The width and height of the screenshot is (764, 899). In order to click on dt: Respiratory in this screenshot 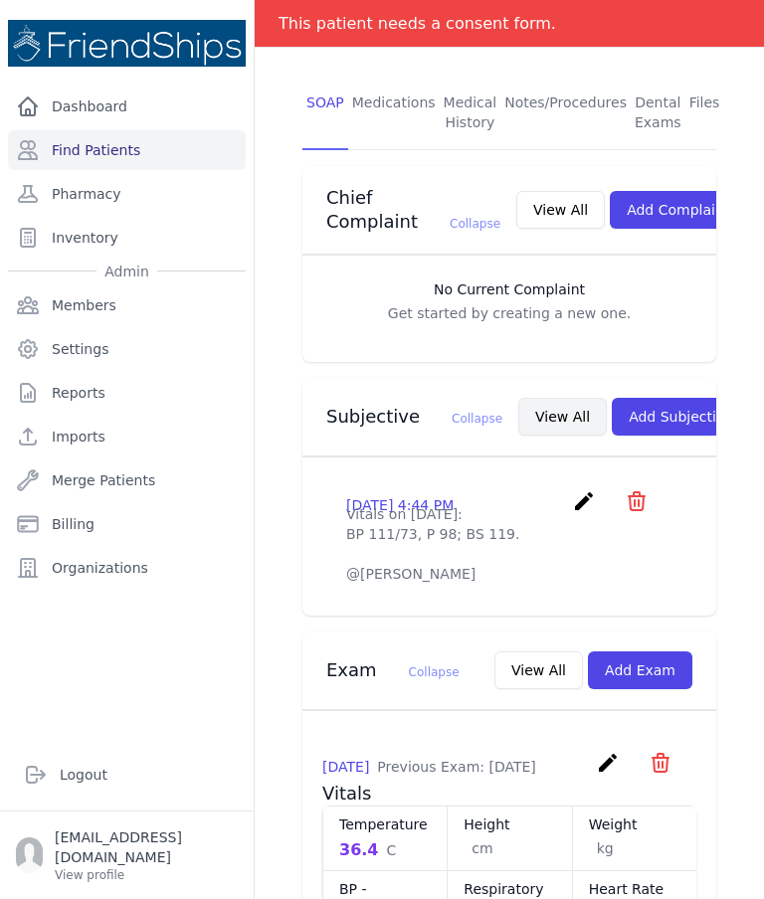, I will do `click(509, 889)`.